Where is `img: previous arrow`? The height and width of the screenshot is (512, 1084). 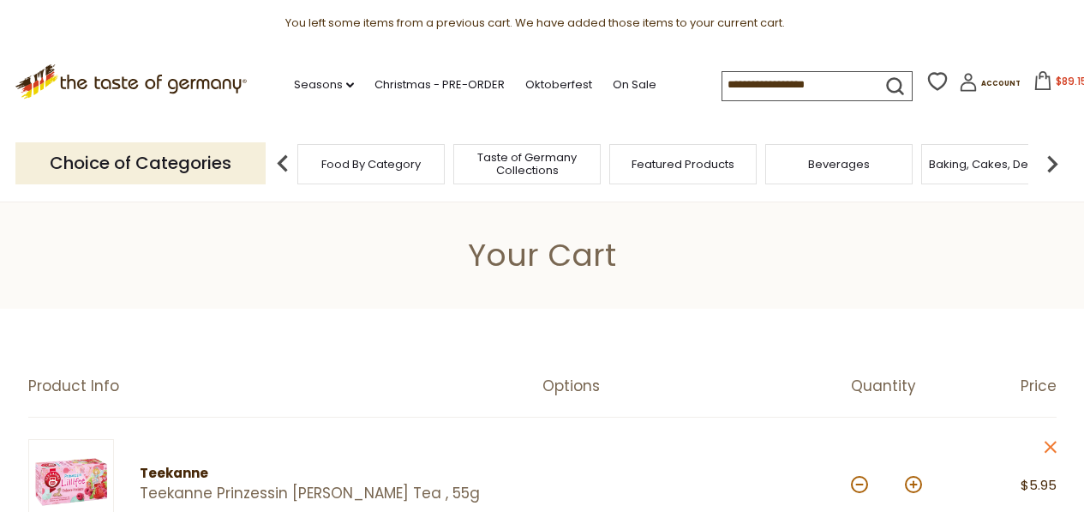
img: previous arrow is located at coordinates (283, 164).